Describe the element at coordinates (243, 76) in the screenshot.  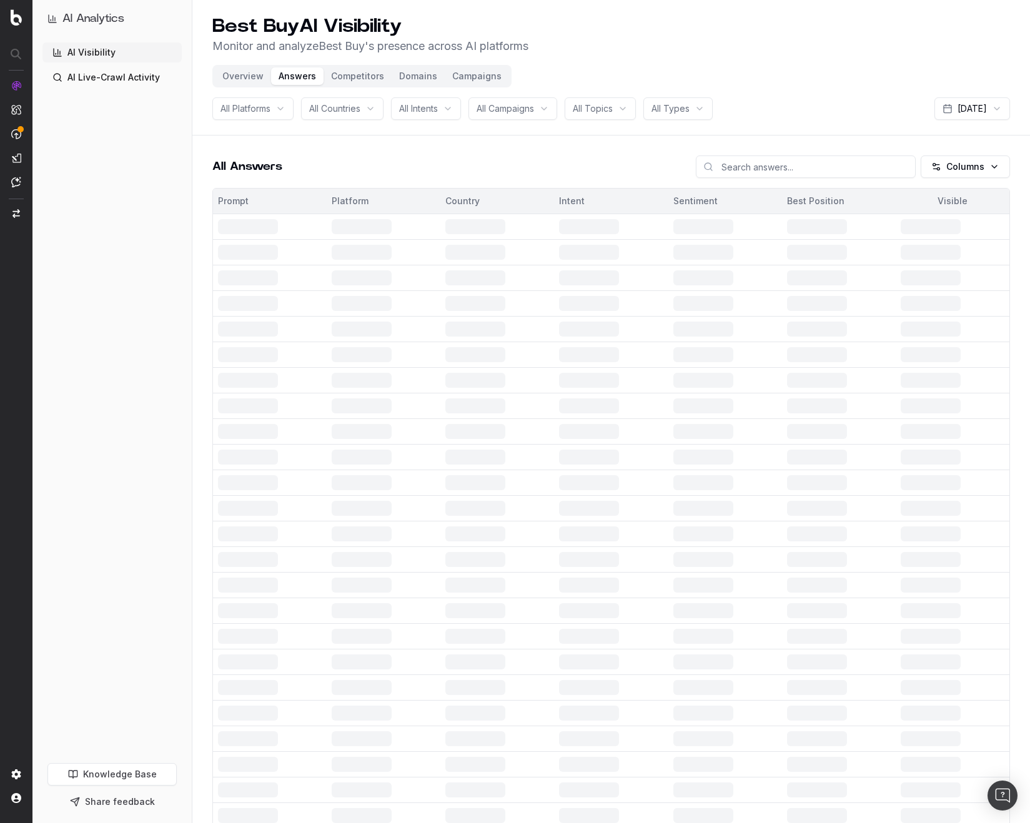
I see `button: Overview` at that location.